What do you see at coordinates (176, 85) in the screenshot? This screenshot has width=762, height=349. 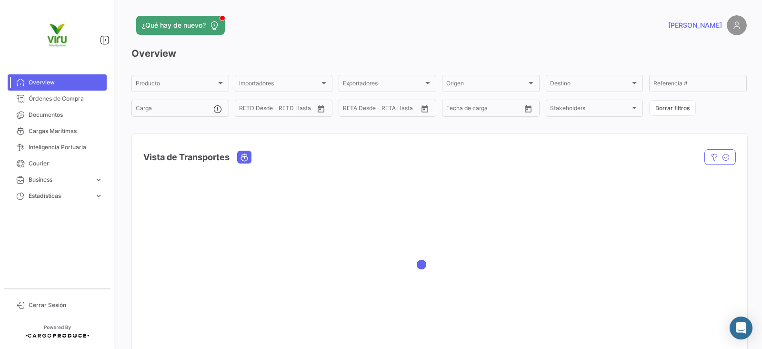 I see `span: Producto` at bounding box center [176, 85].